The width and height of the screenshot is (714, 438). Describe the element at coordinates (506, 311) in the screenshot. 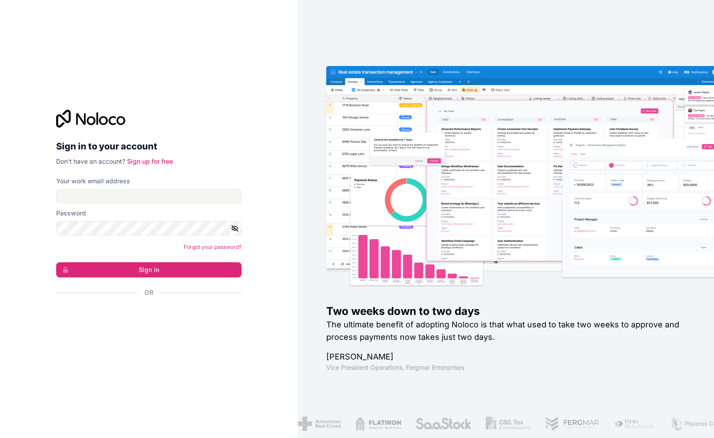

I see `h1: Two weeks down to two days` at that location.